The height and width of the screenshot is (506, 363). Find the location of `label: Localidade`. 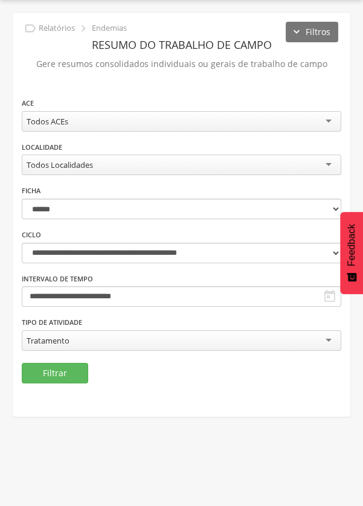

label: Localidade is located at coordinates (42, 147).